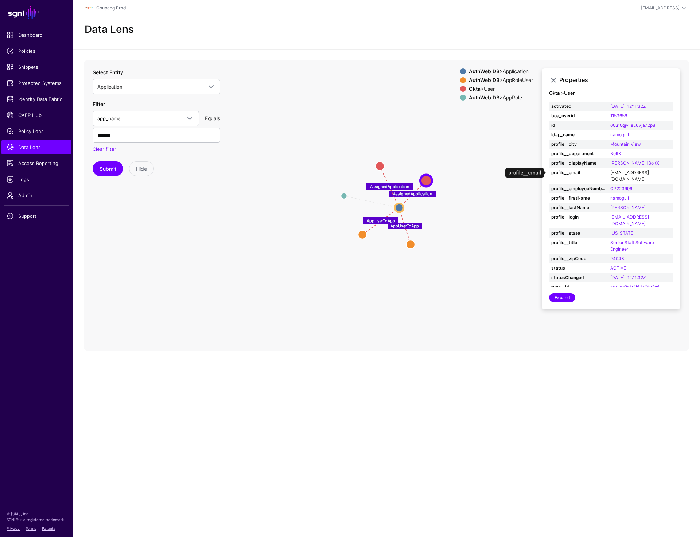 This screenshot has width=700, height=537. Describe the element at coordinates (578, 278) in the screenshot. I see `strong: statusChanged` at that location.